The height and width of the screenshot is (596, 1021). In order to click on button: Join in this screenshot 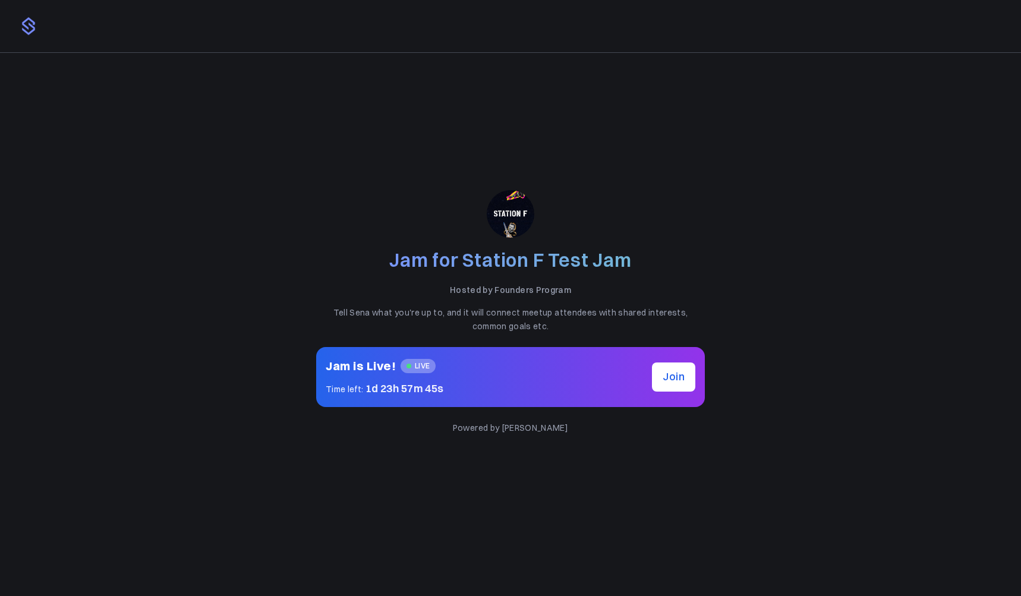, I will do `click(673, 377)`.